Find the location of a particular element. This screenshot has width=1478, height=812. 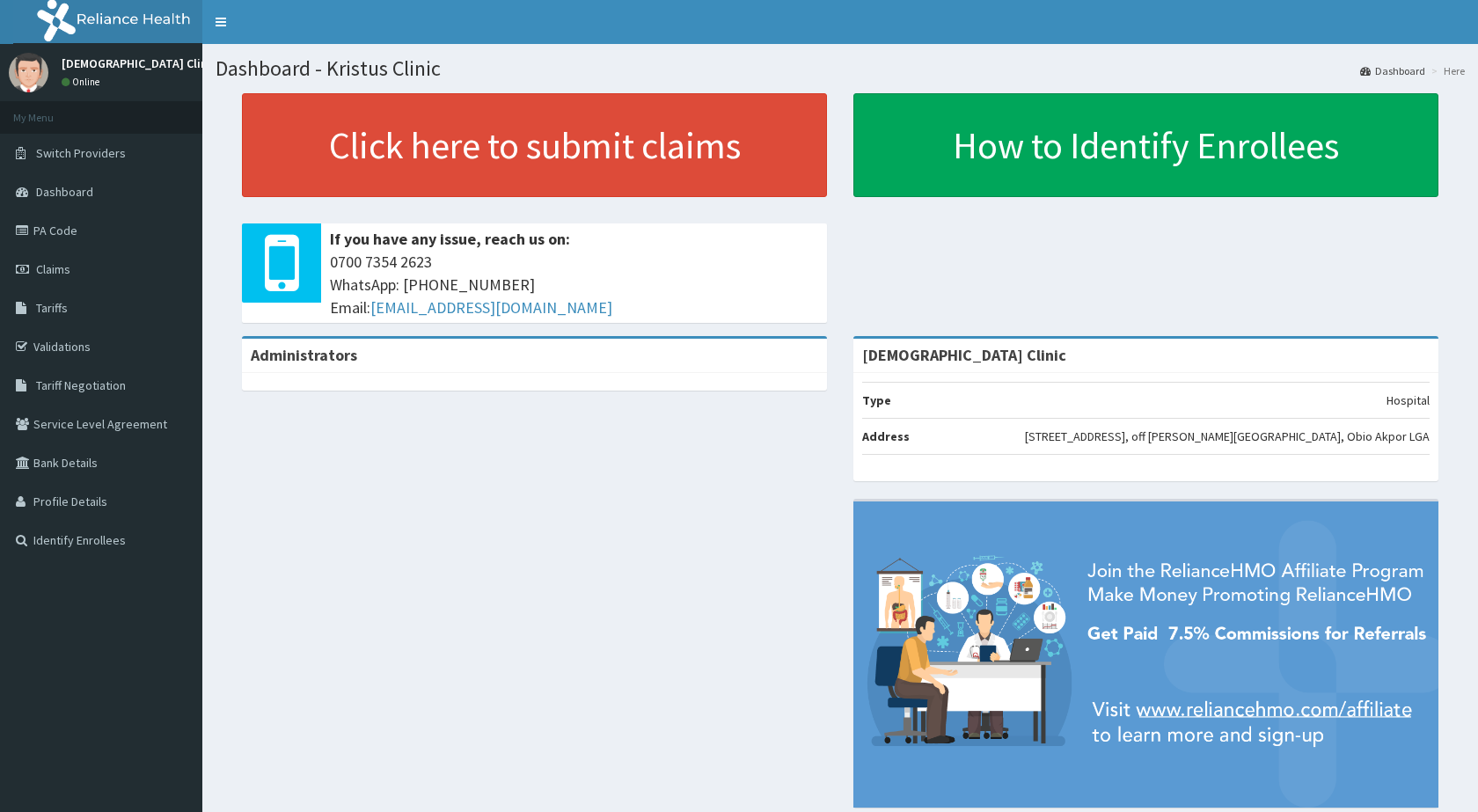

b: Administrators is located at coordinates (303, 354).